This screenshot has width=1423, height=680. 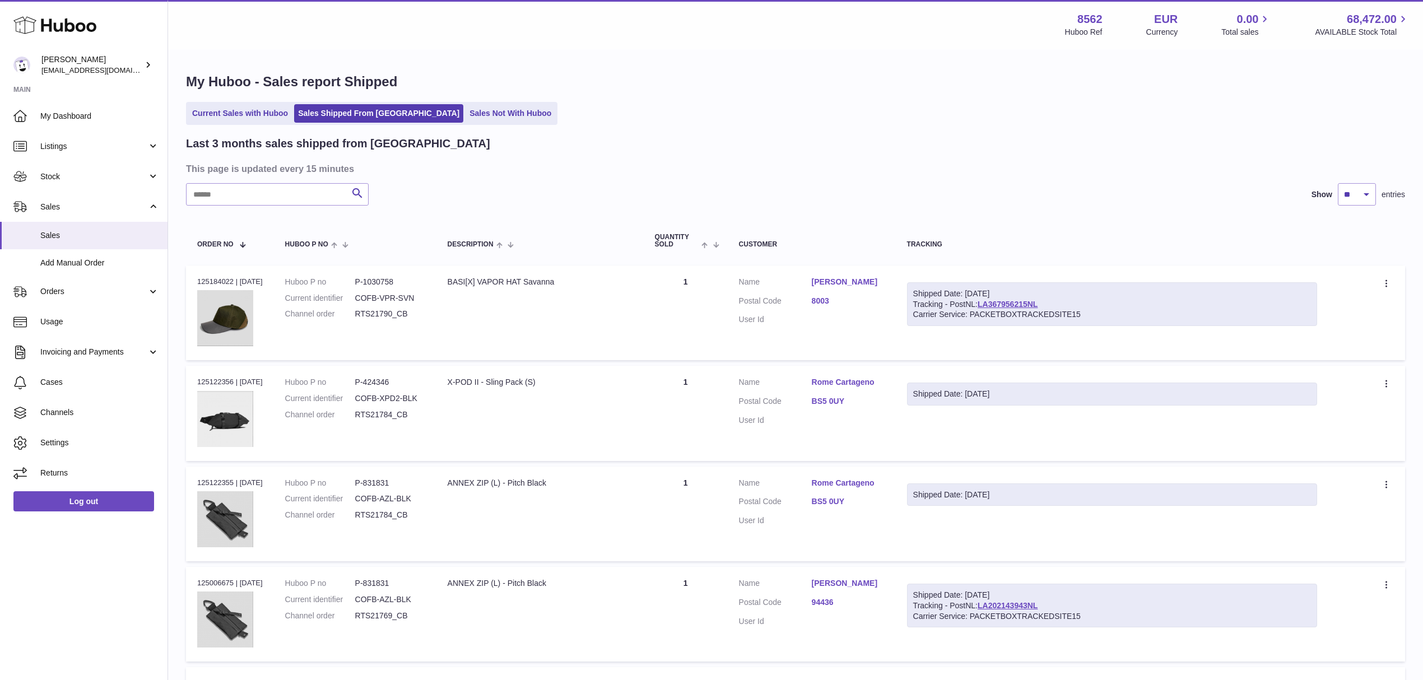 I want to click on span: 0.00, so click(x=1248, y=19).